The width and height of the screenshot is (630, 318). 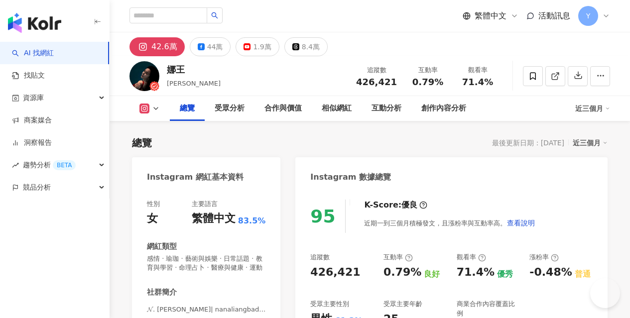 I want to click on a: 商案媒合, so click(x=32, y=121).